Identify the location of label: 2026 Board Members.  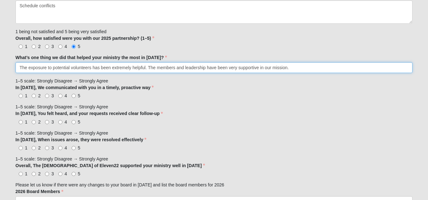
(39, 192).